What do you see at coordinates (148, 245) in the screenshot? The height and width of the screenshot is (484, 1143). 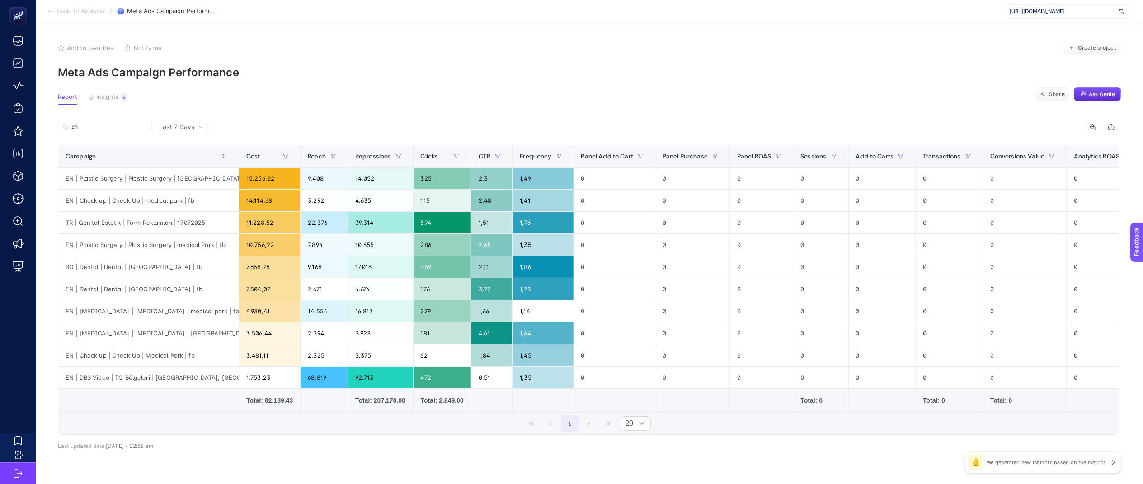 I see `div: EN | Plastic Surgery | Plastic Surgery | medical Park | fb` at bounding box center [148, 245].